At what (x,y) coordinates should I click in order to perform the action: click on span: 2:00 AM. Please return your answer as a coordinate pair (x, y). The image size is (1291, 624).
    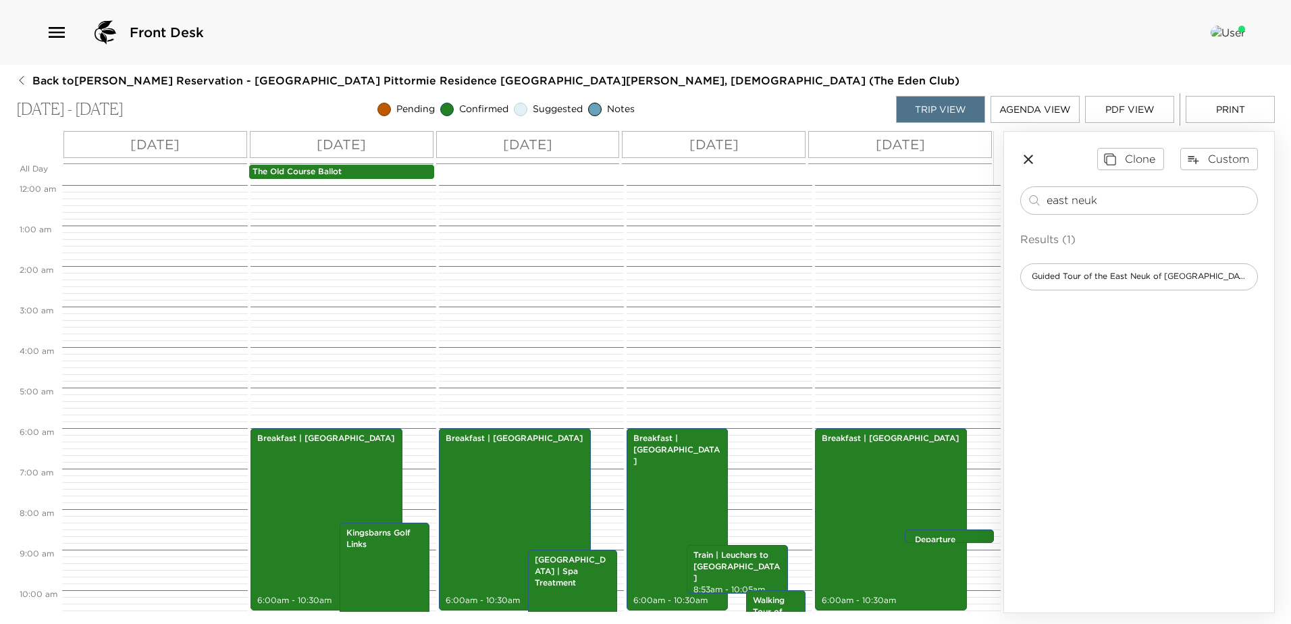
    Looking at the image, I should click on (36, 269).